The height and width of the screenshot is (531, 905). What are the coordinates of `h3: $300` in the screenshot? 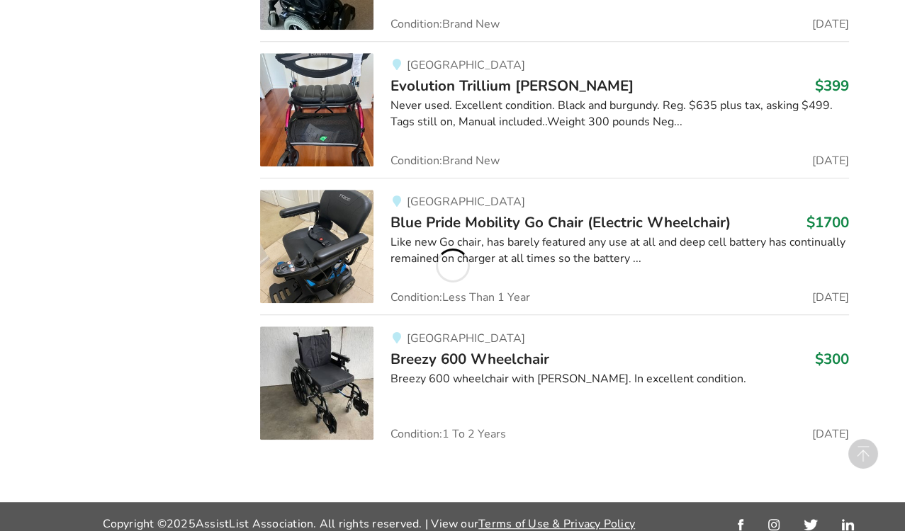 It's located at (832, 359).